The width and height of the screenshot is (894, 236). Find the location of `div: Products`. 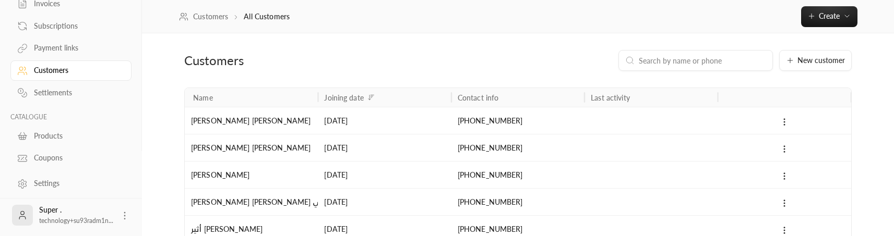

div: Products is located at coordinates (76, 136).